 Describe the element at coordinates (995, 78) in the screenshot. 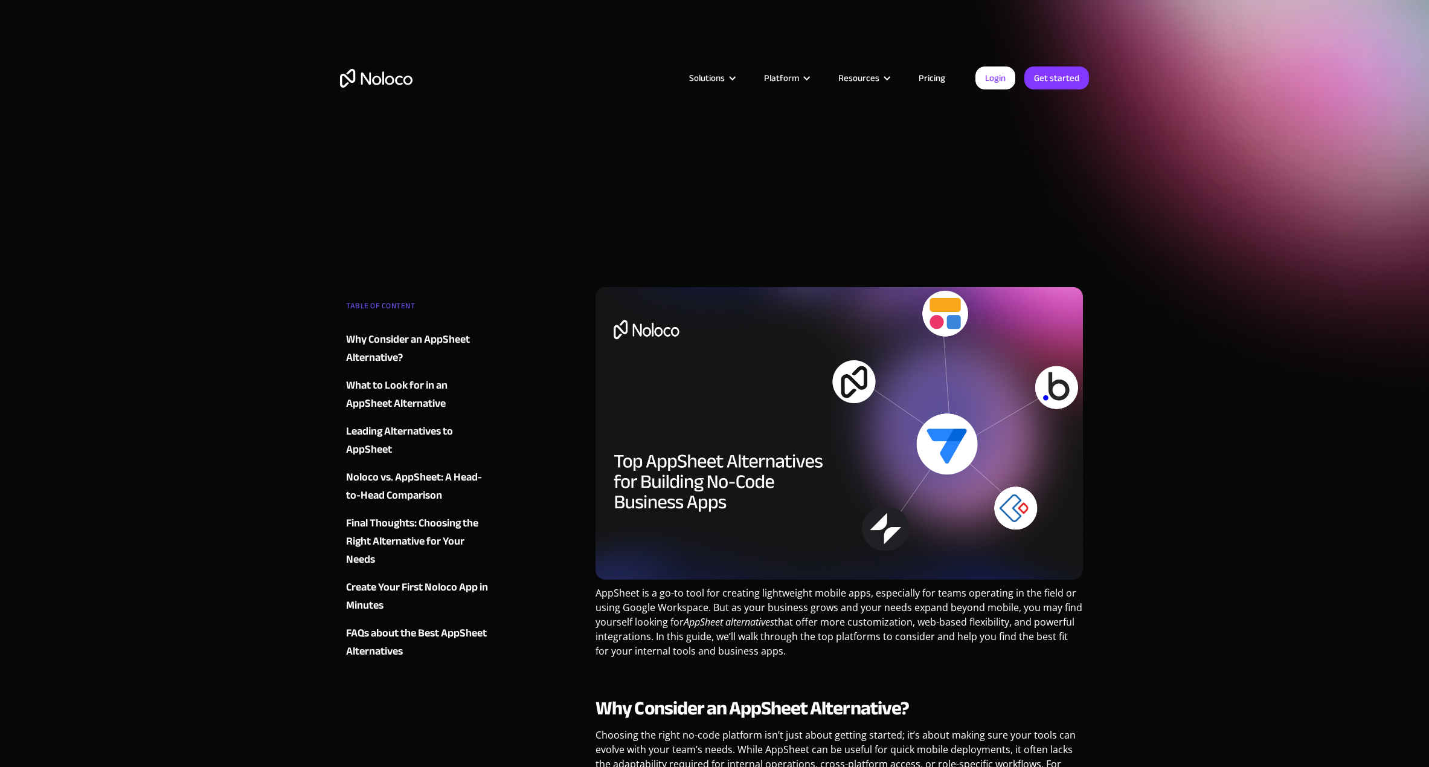

I see `a: Login` at that location.